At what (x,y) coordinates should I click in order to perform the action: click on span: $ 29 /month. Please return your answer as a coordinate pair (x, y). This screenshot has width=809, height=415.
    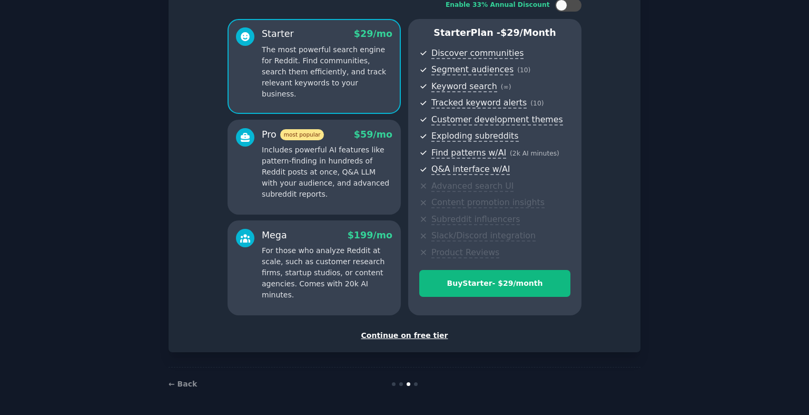
    Looking at the image, I should click on (528, 33).